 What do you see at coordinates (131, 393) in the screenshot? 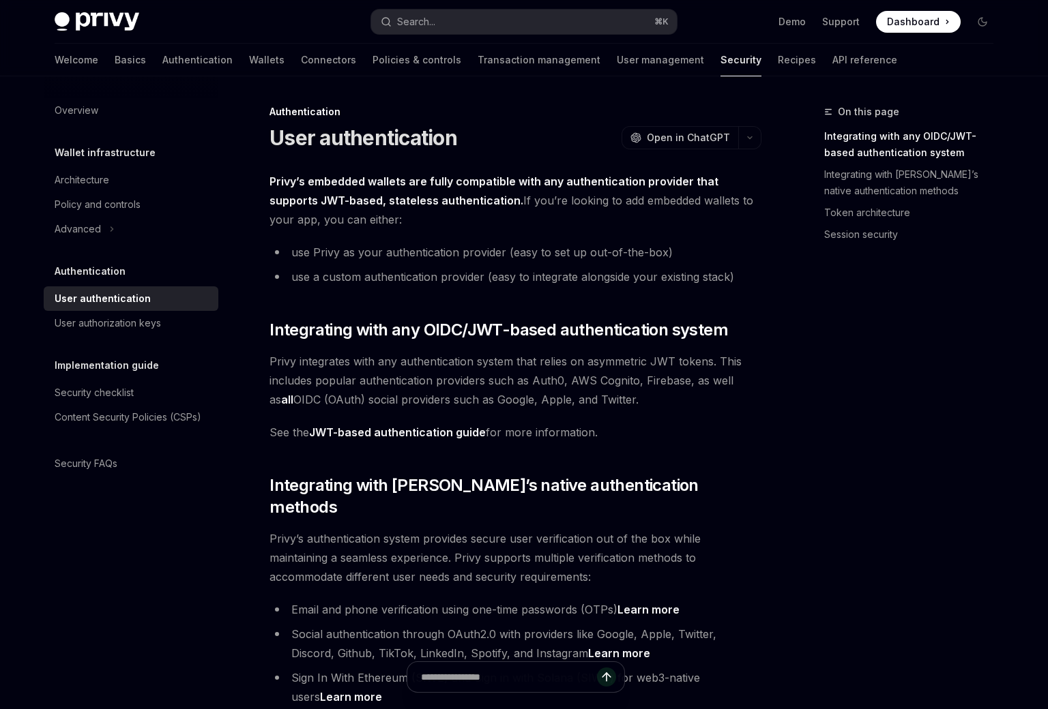
I see `a: Security checklist` at bounding box center [131, 393].